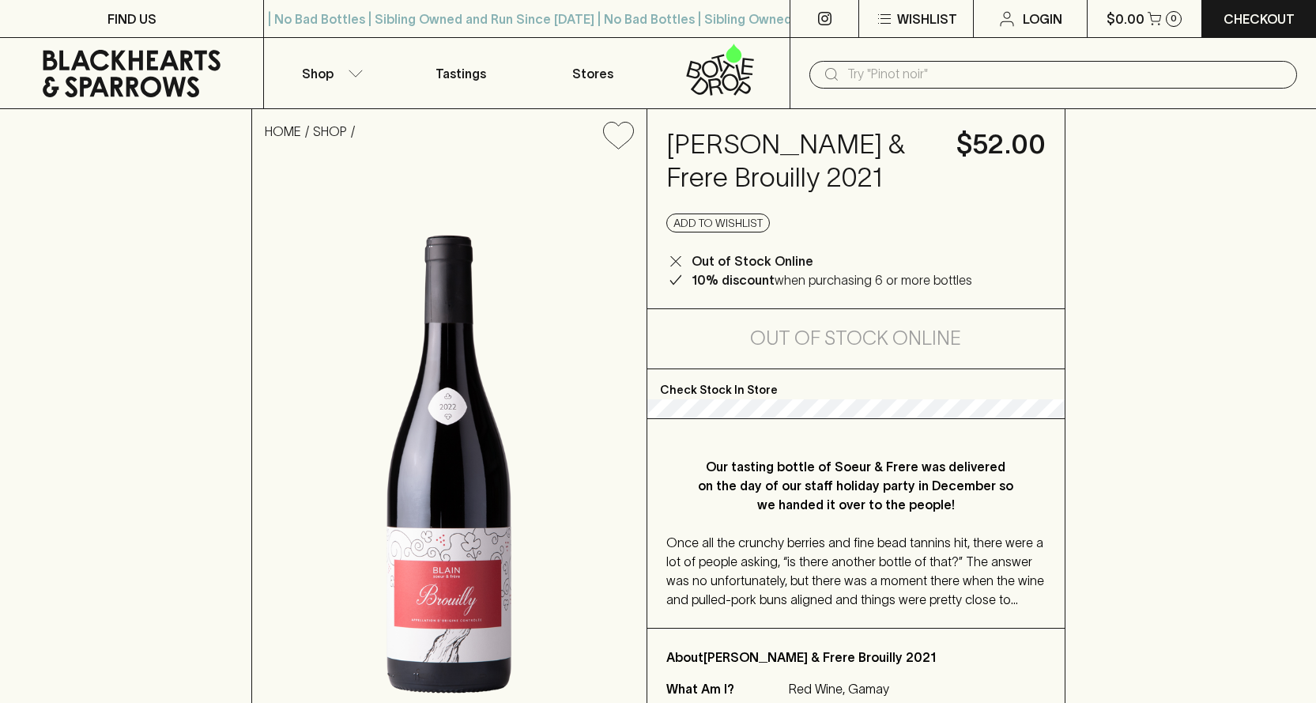  I want to click on button: Shop, so click(330, 73).